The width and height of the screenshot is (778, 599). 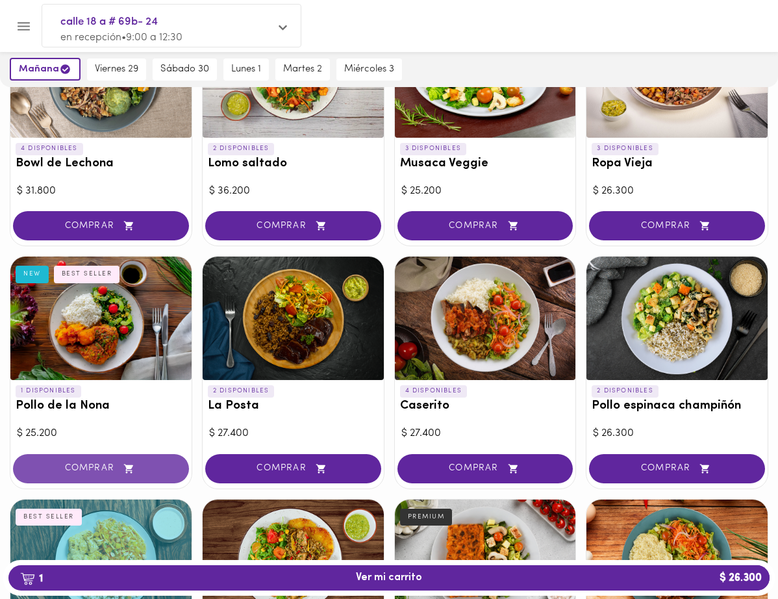 I want to click on h3: La Posta, so click(x=293, y=406).